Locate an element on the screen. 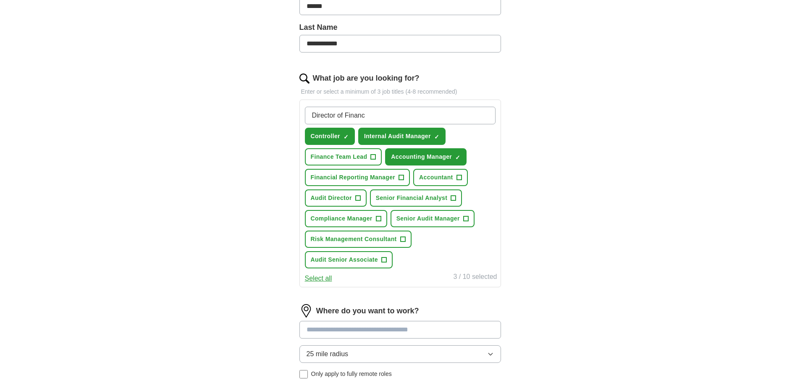  span: Only apply to fully remote roles is located at coordinates (351, 374).